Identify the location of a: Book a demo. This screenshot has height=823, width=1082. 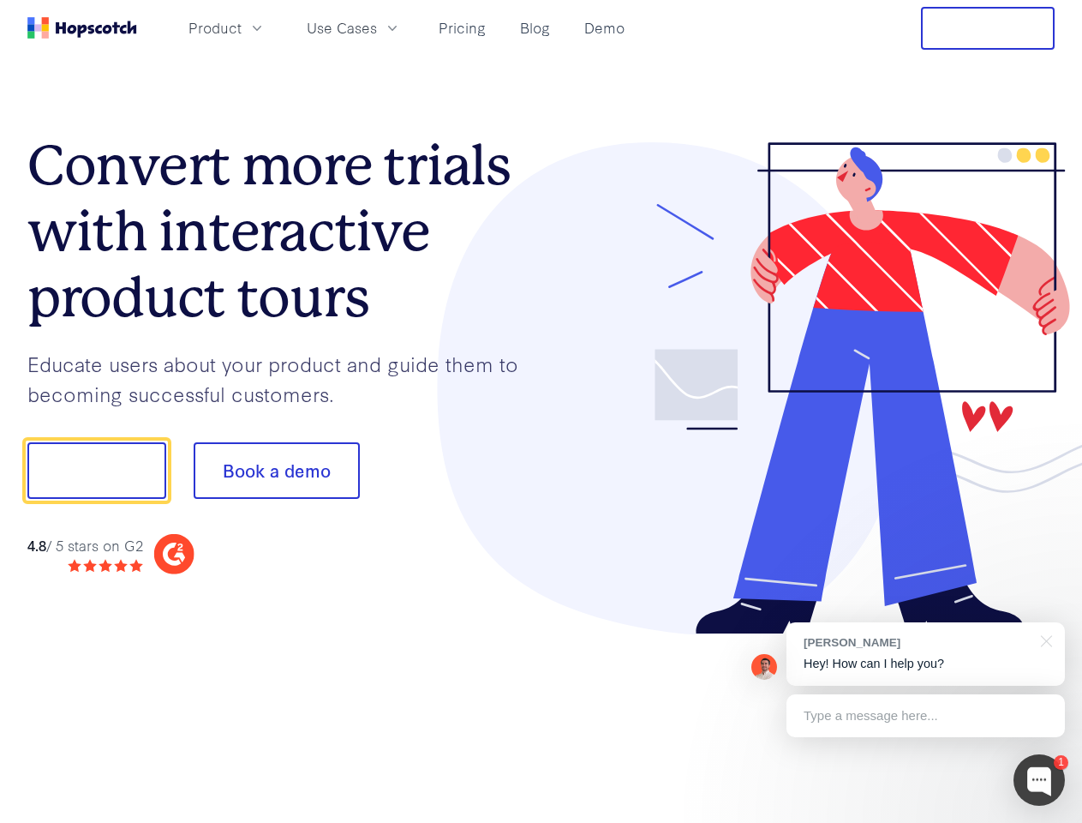
(277, 470).